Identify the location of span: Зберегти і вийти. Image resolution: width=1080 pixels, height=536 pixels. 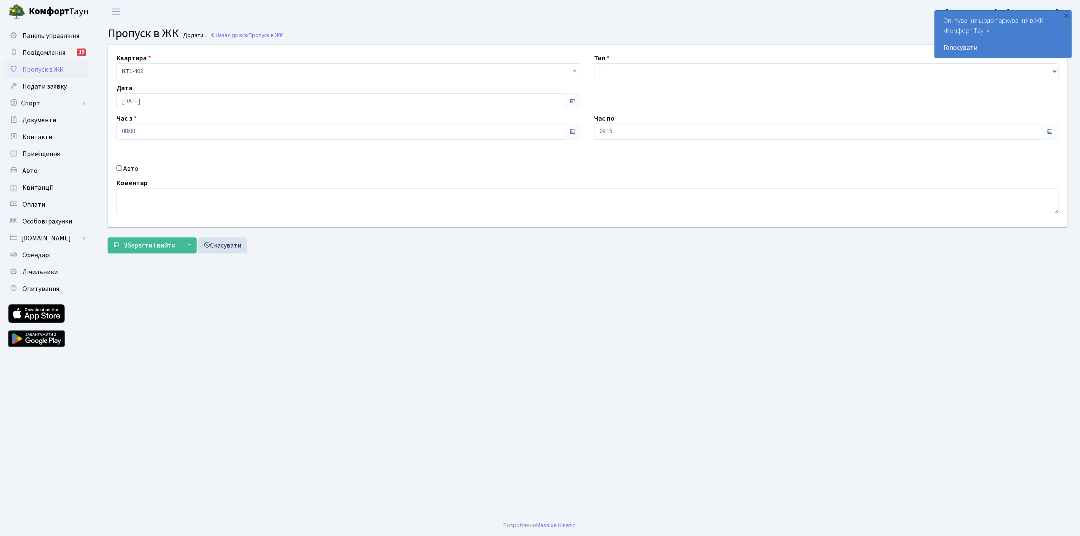
(149, 245).